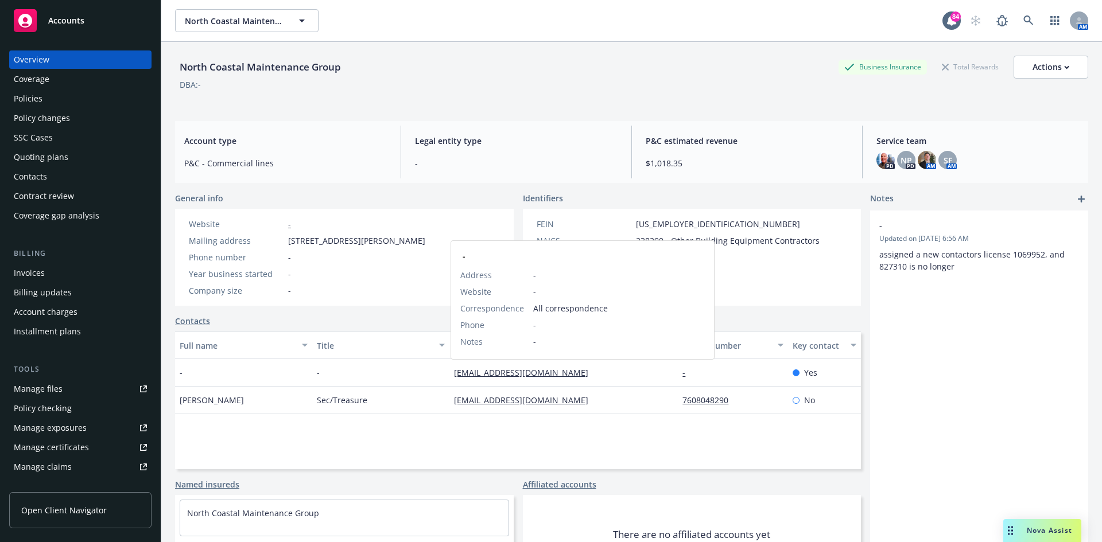 The image size is (1102, 542). I want to click on div: 84, so click(956, 17).